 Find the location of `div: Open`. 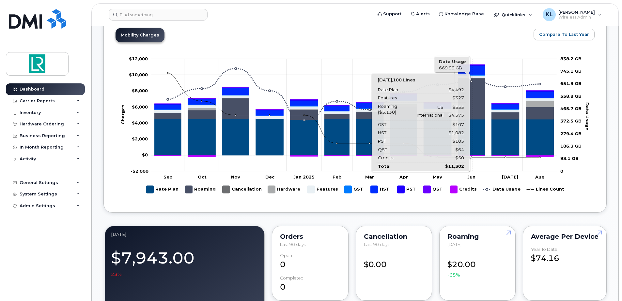

div: Open is located at coordinates (286, 256).